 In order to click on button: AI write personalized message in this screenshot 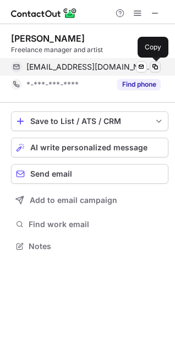, I will do `click(89, 148)`.